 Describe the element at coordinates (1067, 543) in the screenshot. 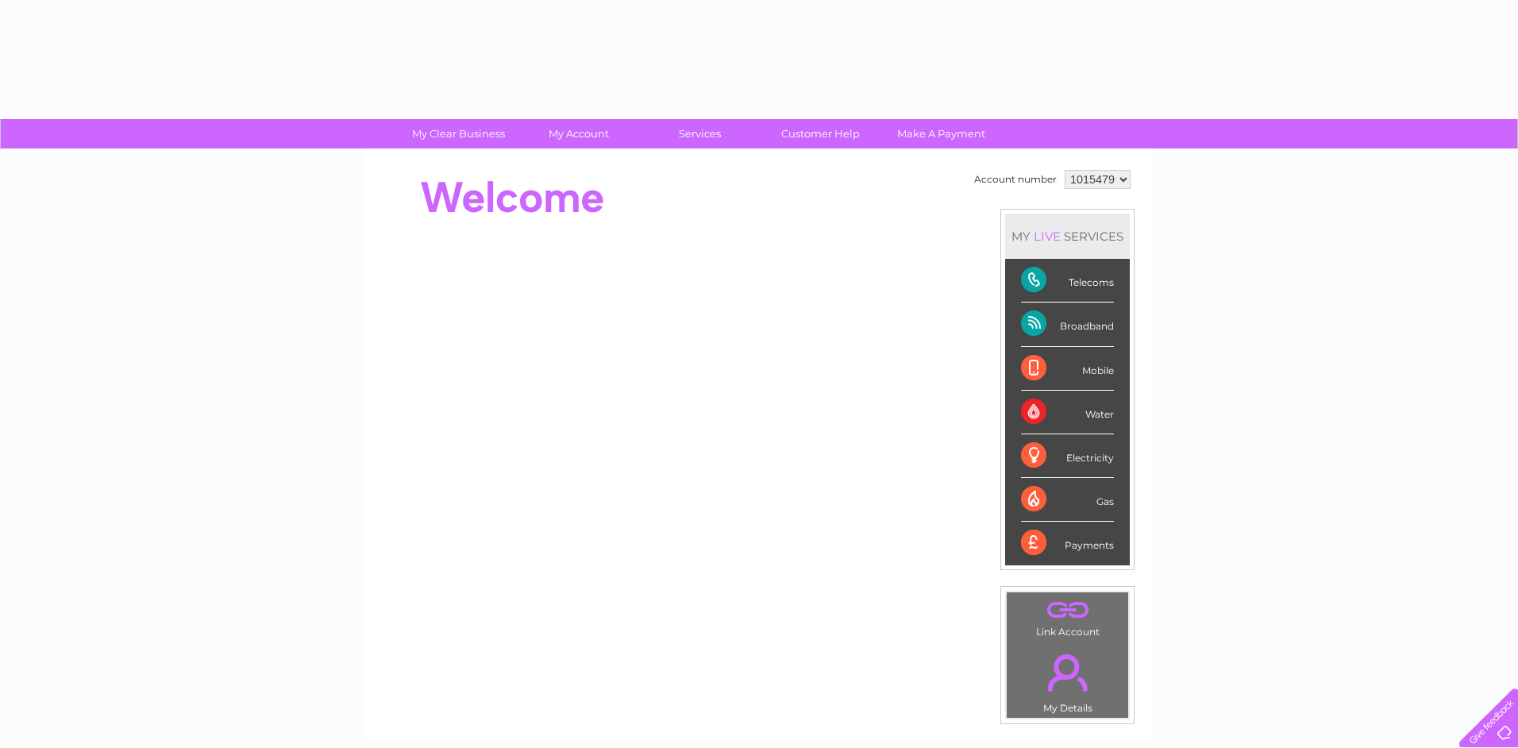

I see `div: Payments` at that location.